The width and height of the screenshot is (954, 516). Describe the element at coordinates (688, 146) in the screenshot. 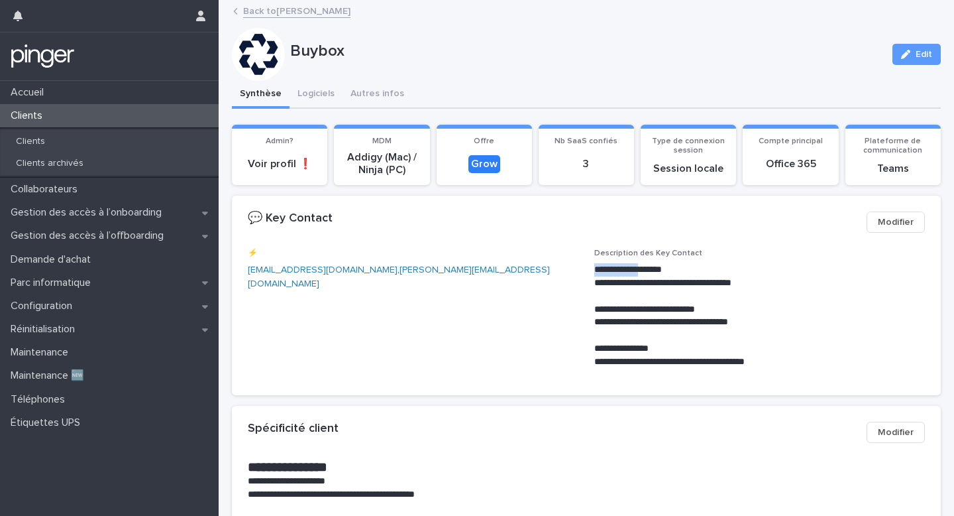

I see `span: Type de connexion session` at that location.